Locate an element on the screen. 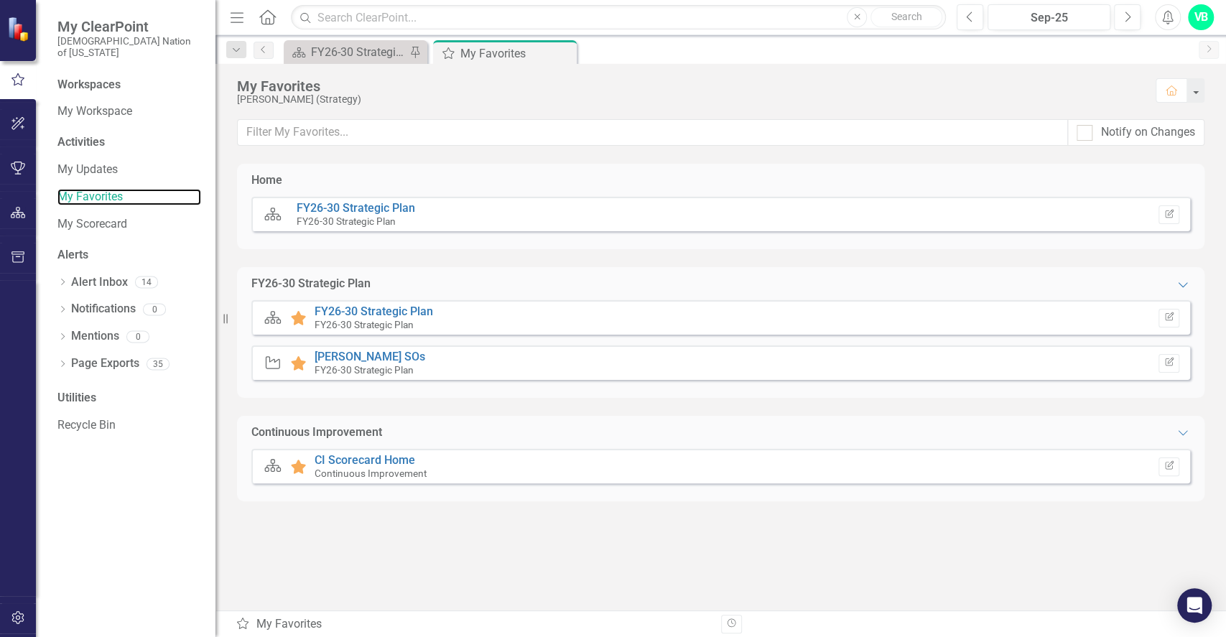 Image resolution: width=1226 pixels, height=637 pixels. div: VB is located at coordinates (1200, 17).